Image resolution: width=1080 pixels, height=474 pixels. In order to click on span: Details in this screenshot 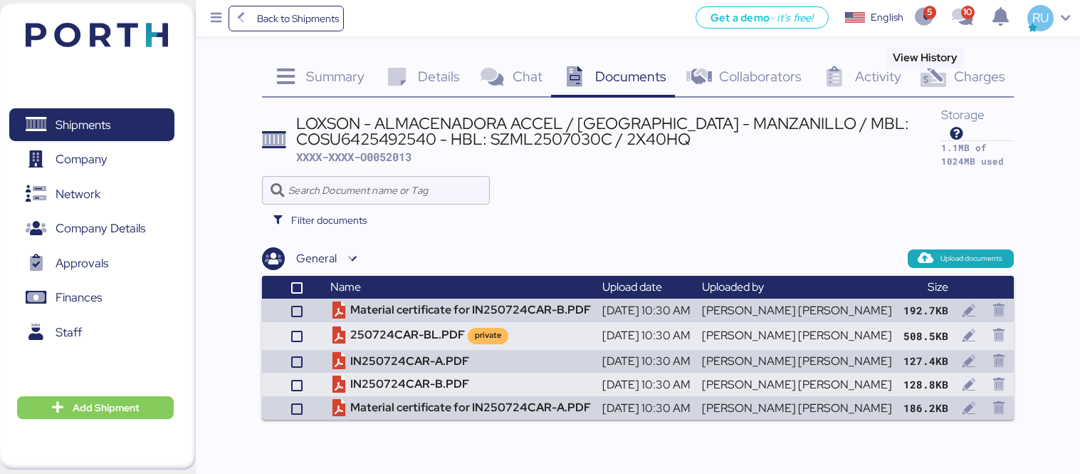, I will do `click(439, 76)`.